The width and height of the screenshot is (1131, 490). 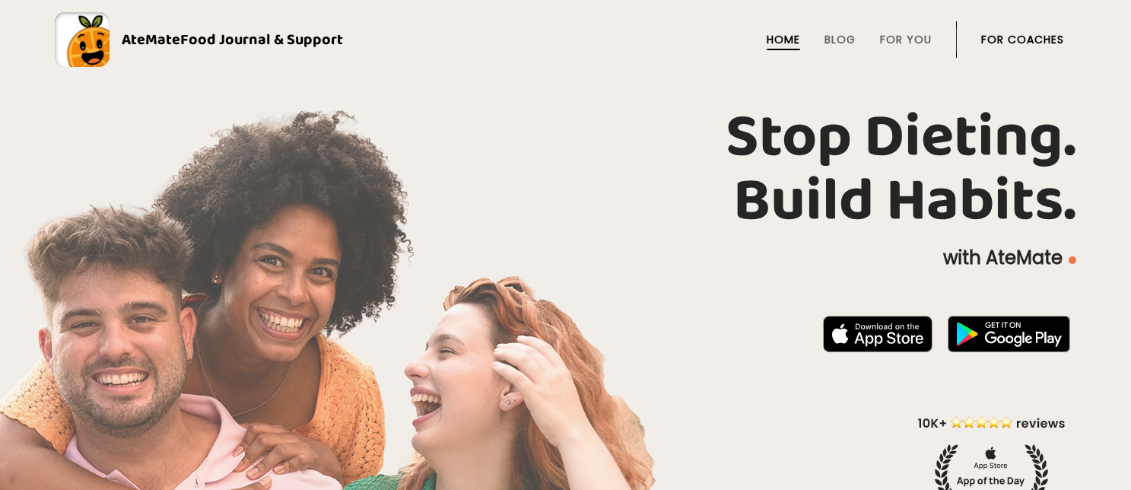 What do you see at coordinates (877, 334) in the screenshot?
I see `img: badge-download-apple.svg` at bounding box center [877, 334].